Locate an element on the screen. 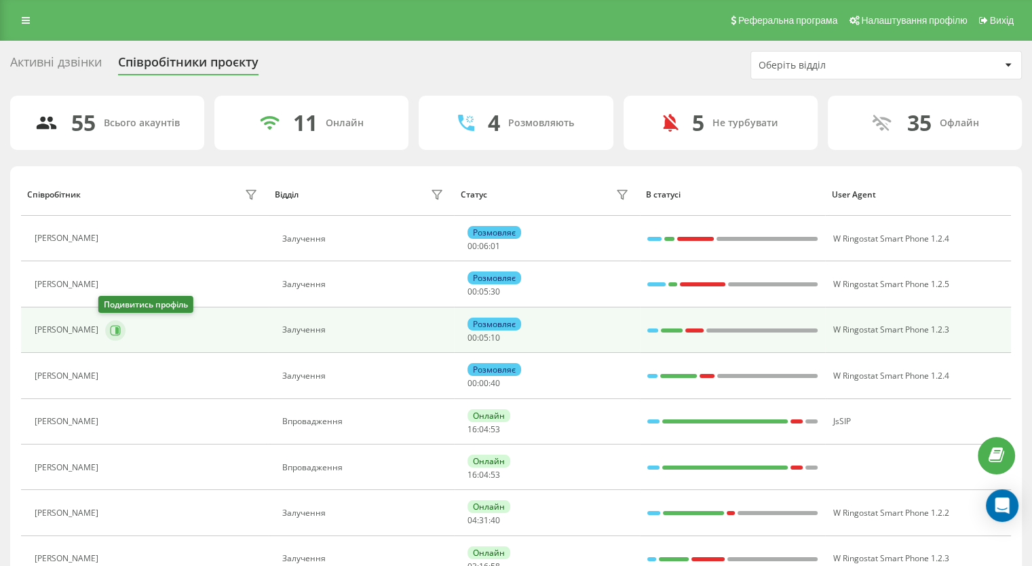 The height and width of the screenshot is (566, 1032). div: Не турбувати is located at coordinates (745, 123).